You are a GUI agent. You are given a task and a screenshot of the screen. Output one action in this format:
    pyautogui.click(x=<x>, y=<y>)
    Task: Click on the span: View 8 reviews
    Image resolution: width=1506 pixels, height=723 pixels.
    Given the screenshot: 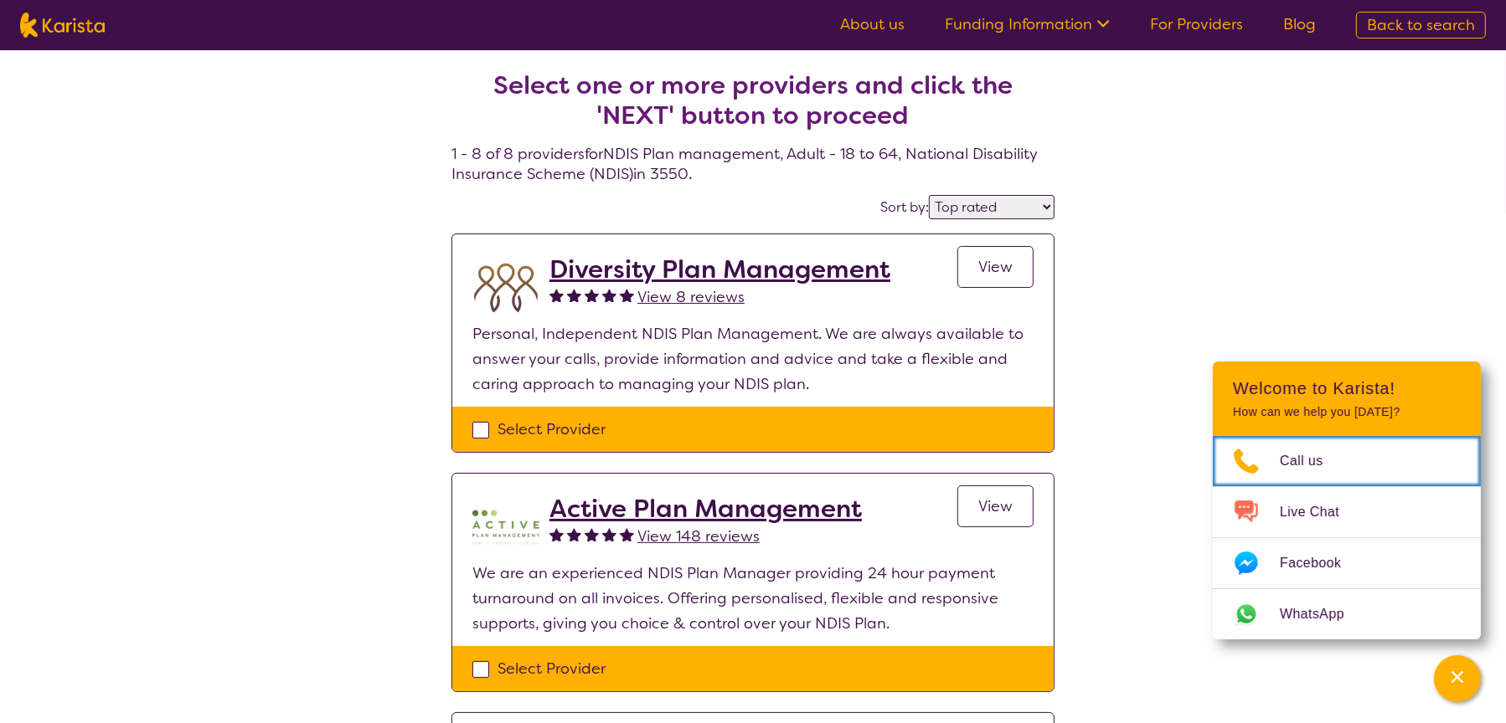 What is the action you would take?
    pyautogui.click(x=691, y=297)
    